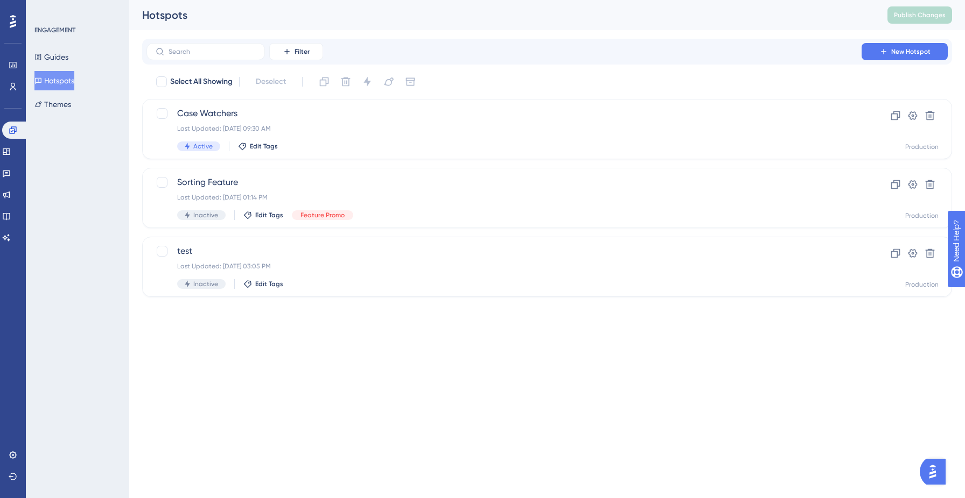 This screenshot has height=498, width=965. What do you see at coordinates (504, 182) in the screenshot?
I see `span: Sorting Feature` at bounding box center [504, 182].